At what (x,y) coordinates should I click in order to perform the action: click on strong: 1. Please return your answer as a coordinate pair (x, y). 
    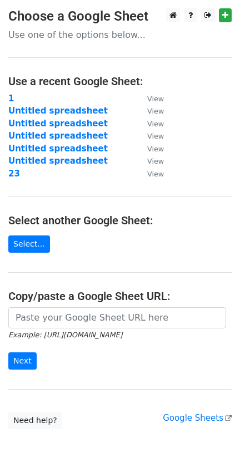
    Looking at the image, I should click on (11, 98).